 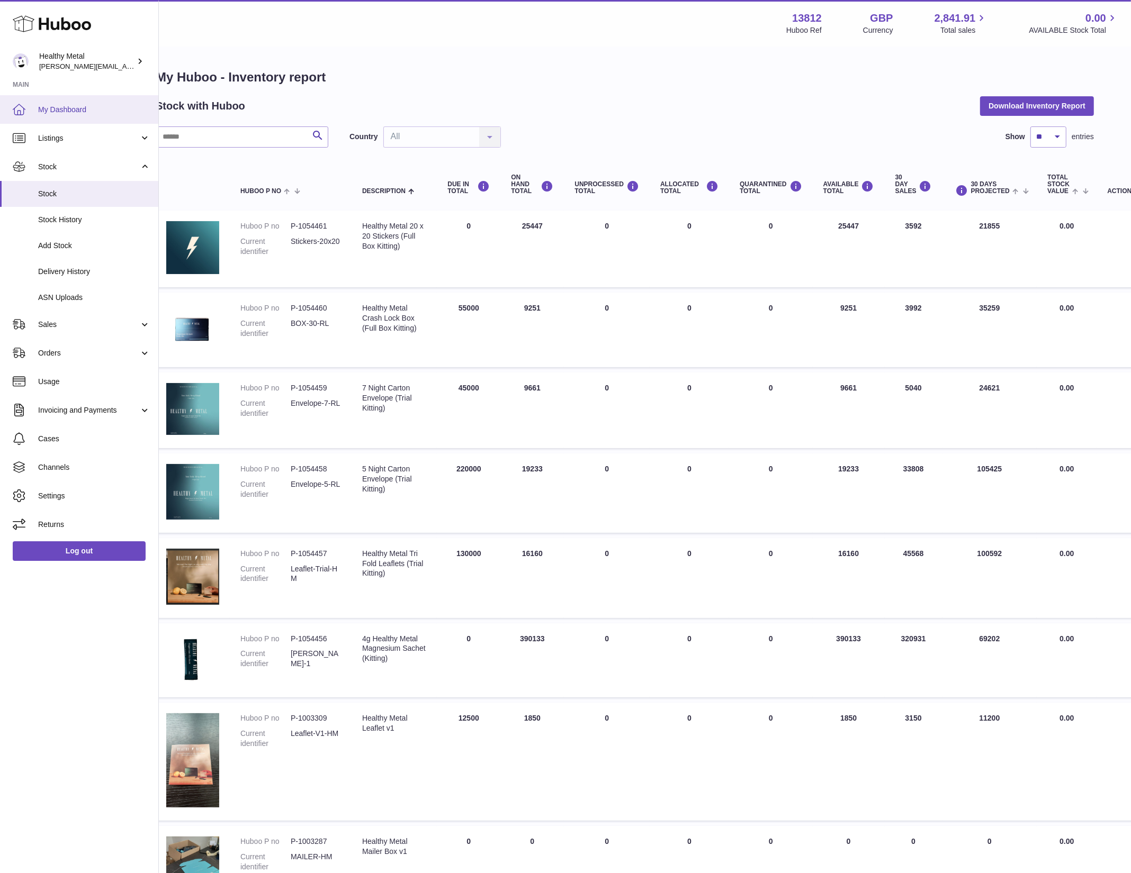 What do you see at coordinates (94, 220) in the screenshot?
I see `span: Stock History` at bounding box center [94, 220].